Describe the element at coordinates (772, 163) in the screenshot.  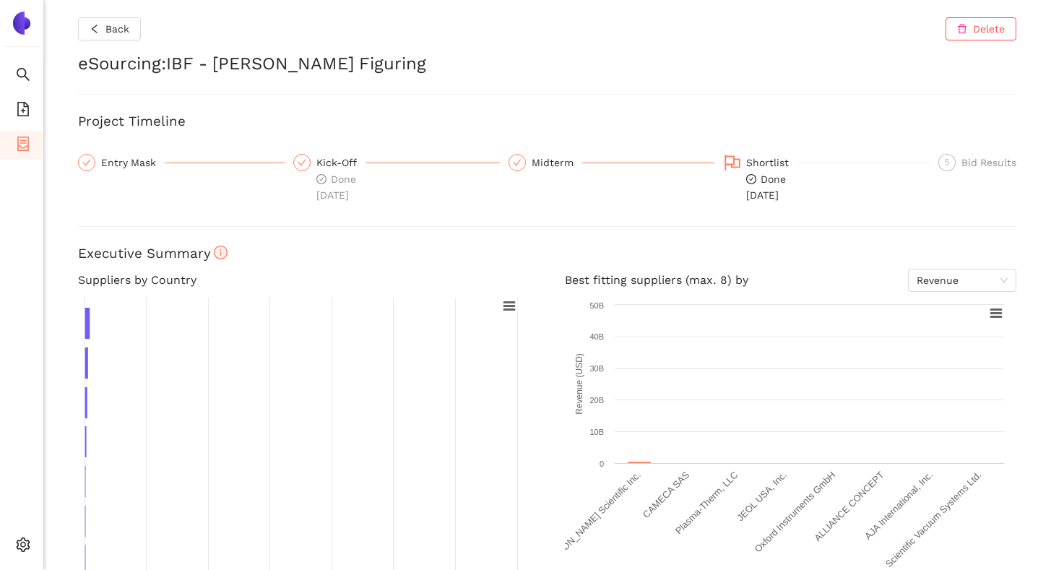
I see `div: Shortlist` at that location.